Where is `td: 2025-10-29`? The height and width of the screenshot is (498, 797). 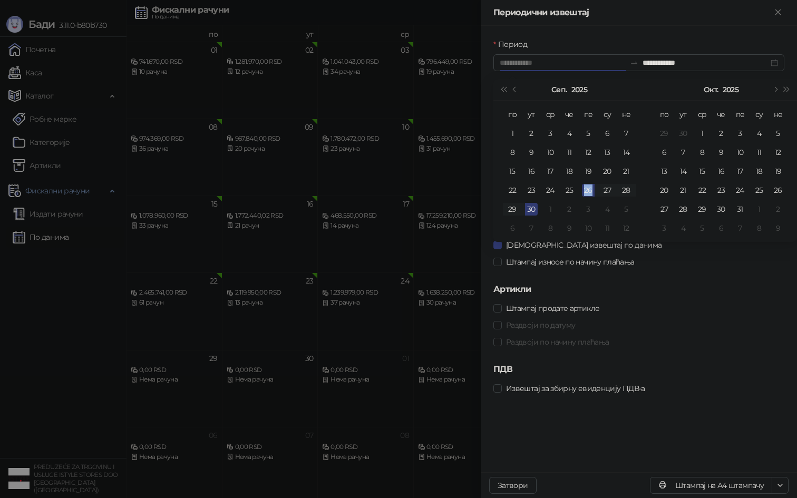
td: 2025-10-29 is located at coordinates (702, 209).